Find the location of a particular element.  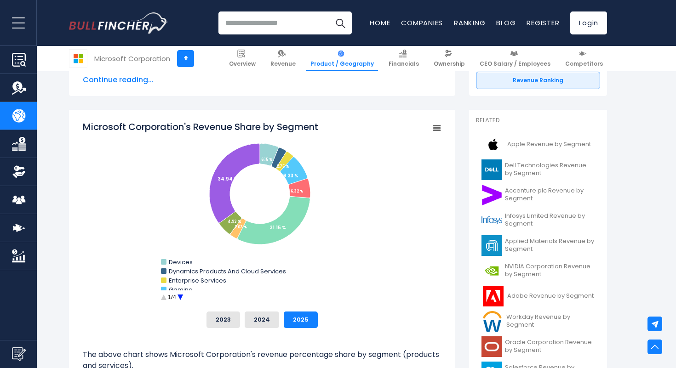

a: Ranking is located at coordinates (470, 23).